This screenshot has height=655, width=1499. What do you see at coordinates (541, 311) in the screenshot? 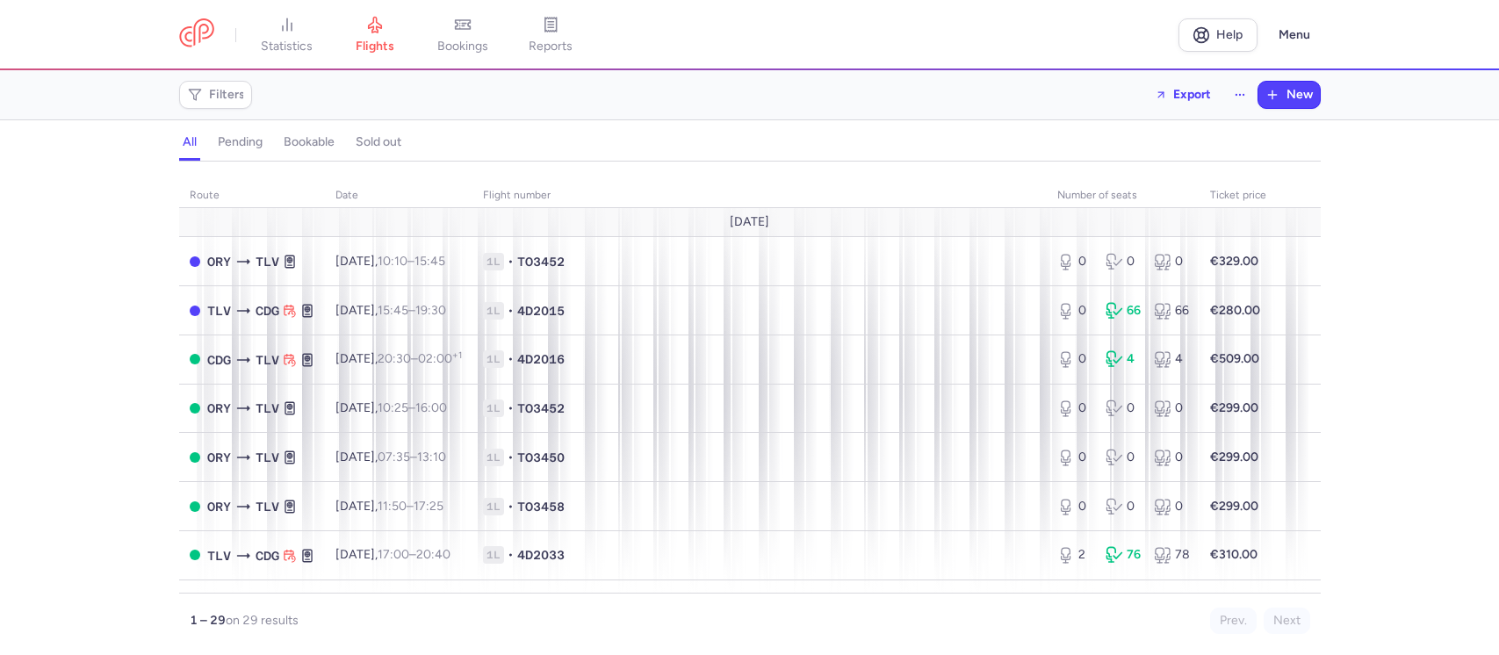
I see `span: 4D2015` at bounding box center [541, 311].